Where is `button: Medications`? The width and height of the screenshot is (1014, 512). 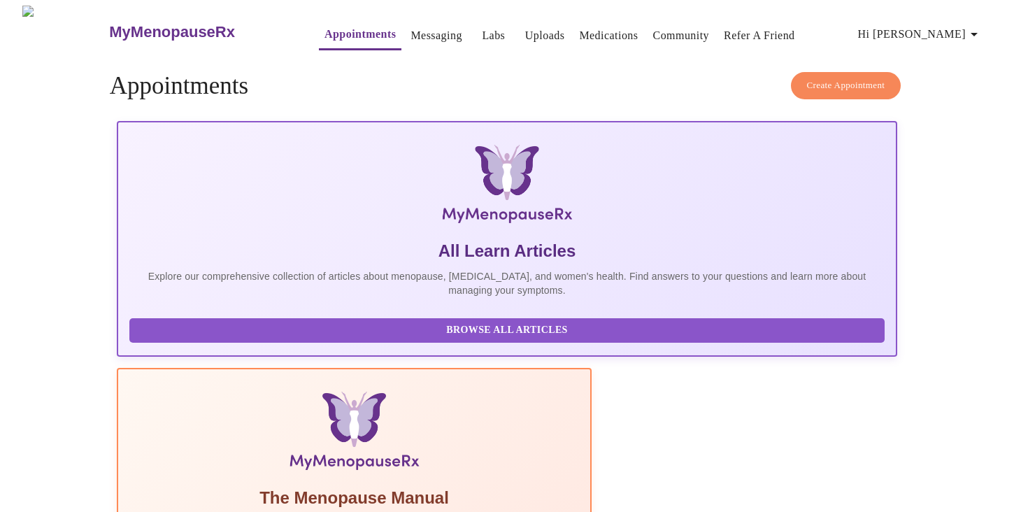 button: Medications is located at coordinates (608, 36).